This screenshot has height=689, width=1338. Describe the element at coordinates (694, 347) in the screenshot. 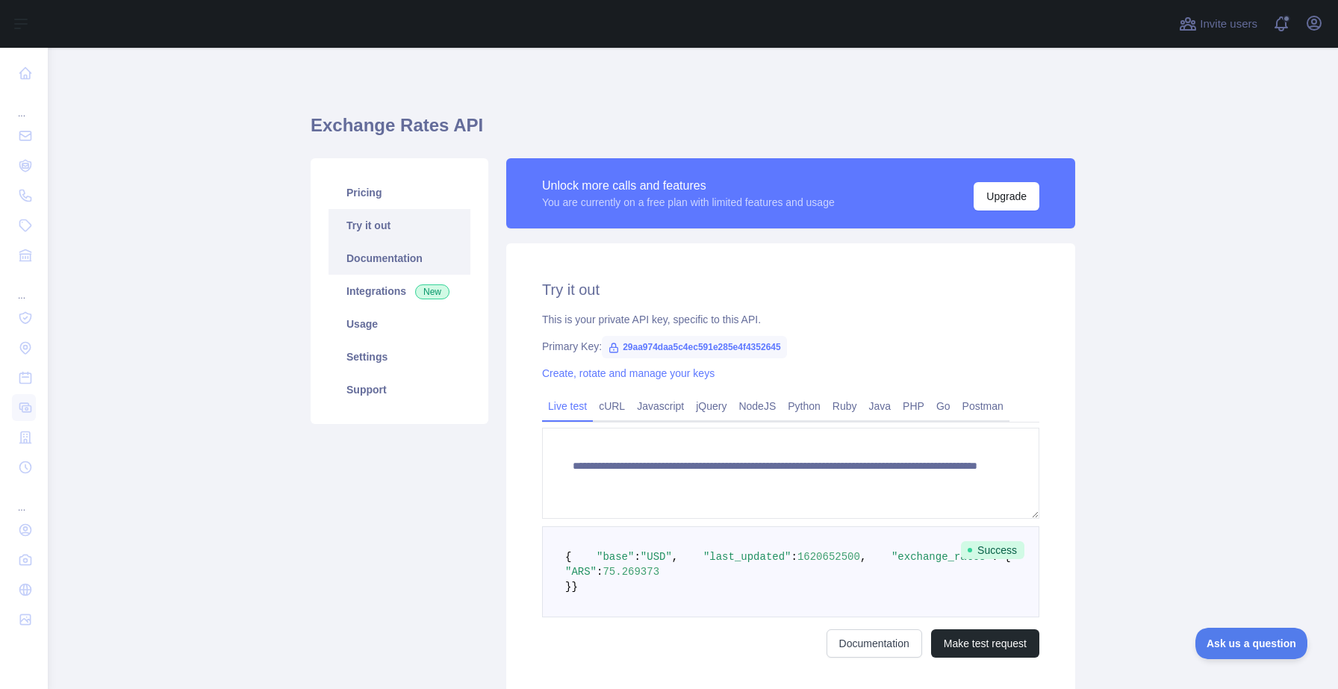

I see `span: 29aa974daa5c4ec591e285e4f4352645` at that location.